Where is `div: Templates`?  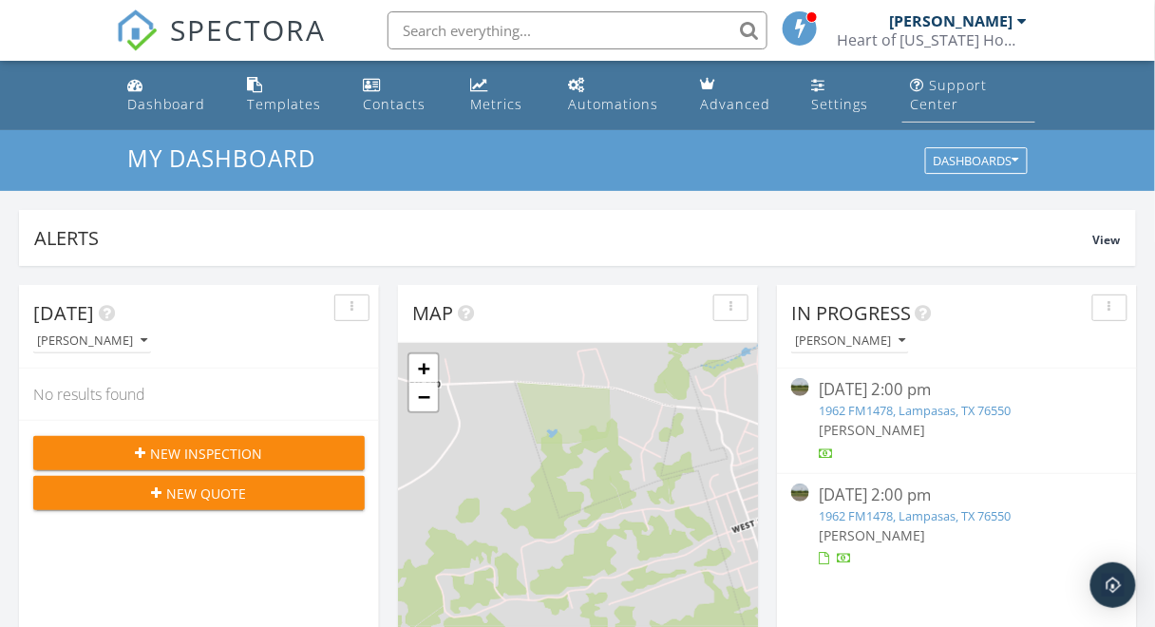 div: Templates is located at coordinates (284, 104).